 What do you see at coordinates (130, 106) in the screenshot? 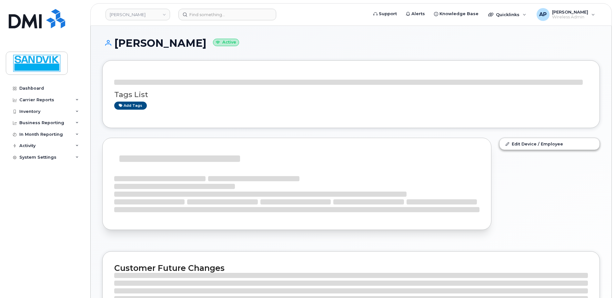
I see `a: Add tags` at bounding box center [130, 106].